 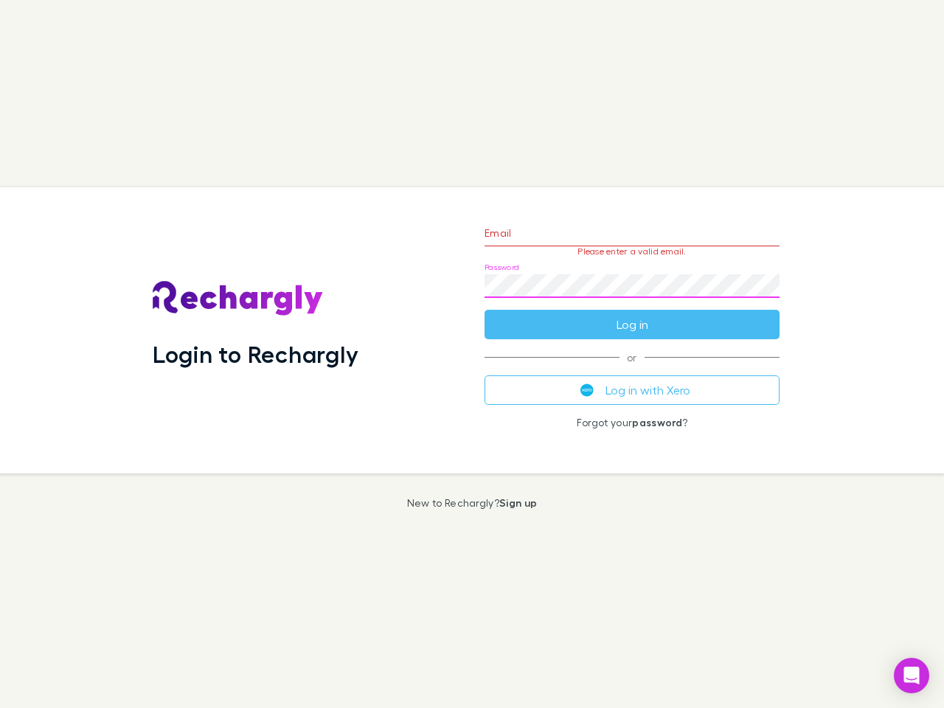 What do you see at coordinates (632, 251) in the screenshot?
I see `p: Please enter a valid email.` at bounding box center [632, 251].